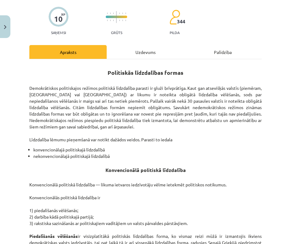 Image resolution: width=291 pixels, height=244 pixels. I want to click on img: students-c634bb4e5e11cddfef0936a35e636f08e4e9abd3cc4e673bd6f9a4125e45ecb1.svg, so click(175, 17).